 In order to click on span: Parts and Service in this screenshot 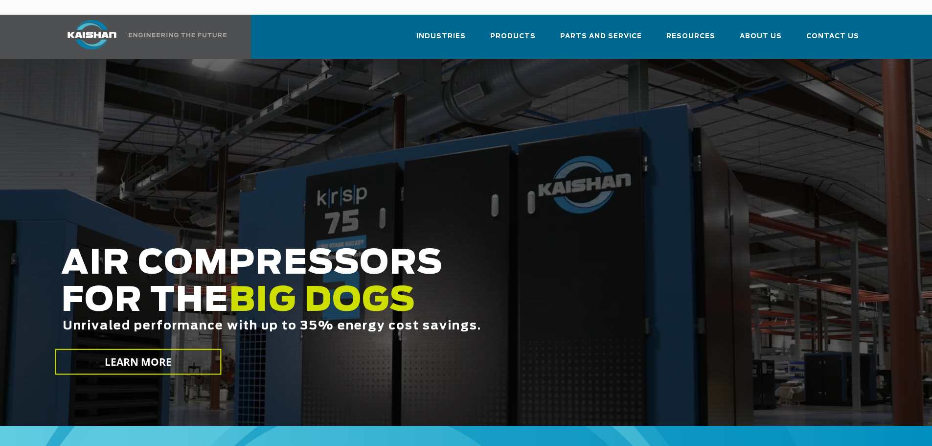, I will do `click(601, 36)`.